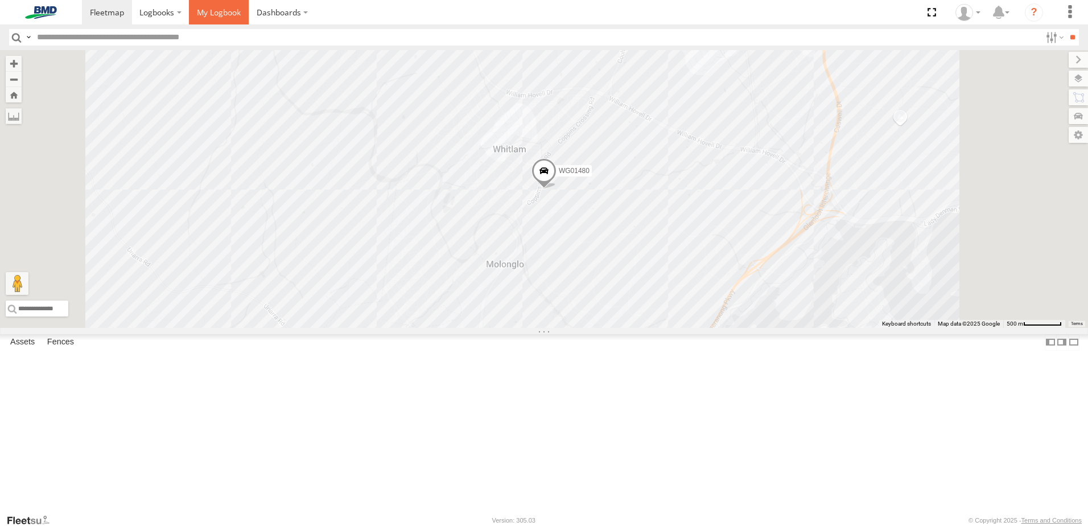 This screenshot has width=1088, height=526. What do you see at coordinates (1034, 324) in the screenshot?
I see `button: Map scale: 500 m per 64 pixels` at bounding box center [1034, 324].